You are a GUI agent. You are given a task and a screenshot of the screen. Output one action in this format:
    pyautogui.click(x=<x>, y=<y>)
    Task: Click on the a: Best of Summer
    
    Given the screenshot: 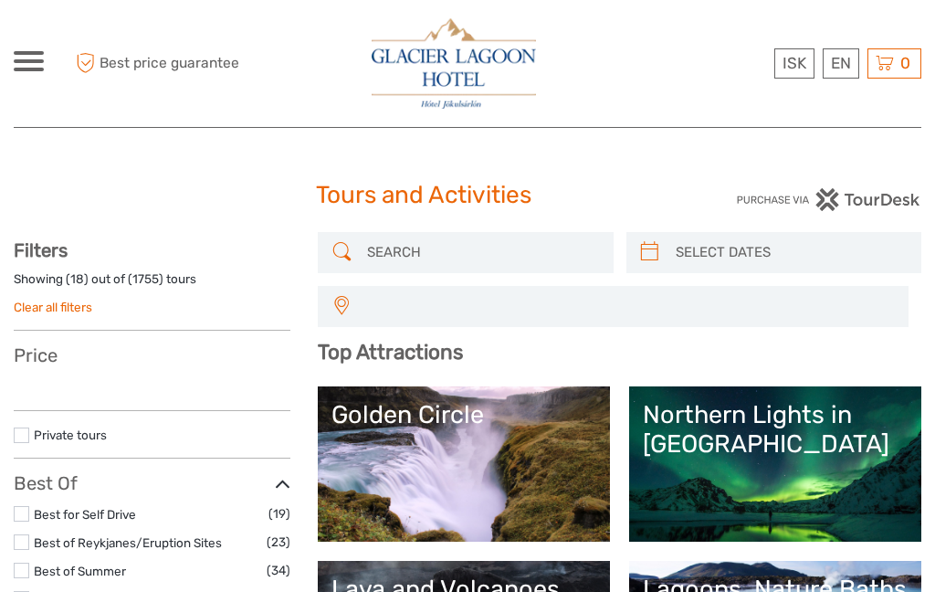 What is the action you would take?
    pyautogui.click(x=79, y=571)
    